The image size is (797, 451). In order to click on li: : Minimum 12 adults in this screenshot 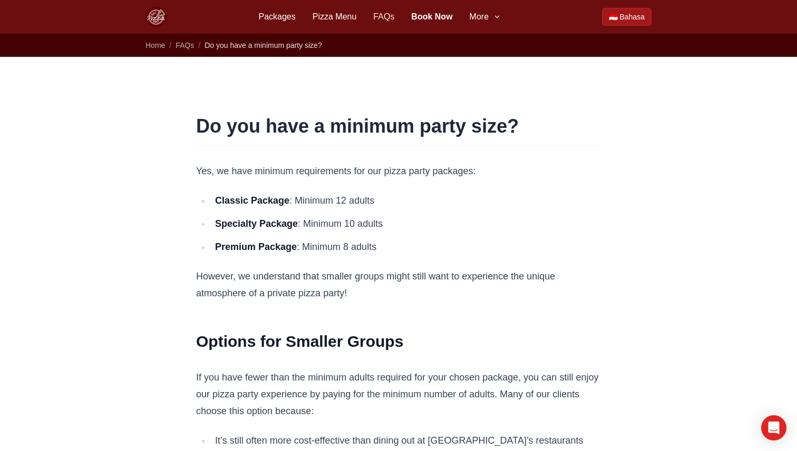, I will do `click(406, 201)`.